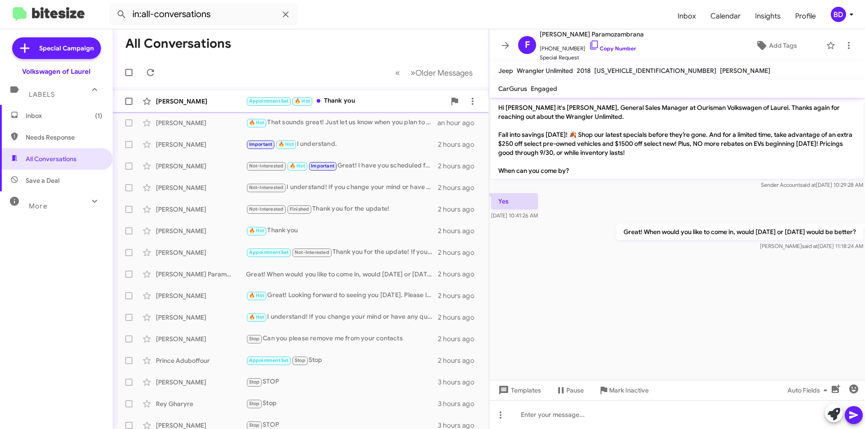 Image resolution: width=865 pixels, height=429 pixels. I want to click on button: Add Tags, so click(776, 46).